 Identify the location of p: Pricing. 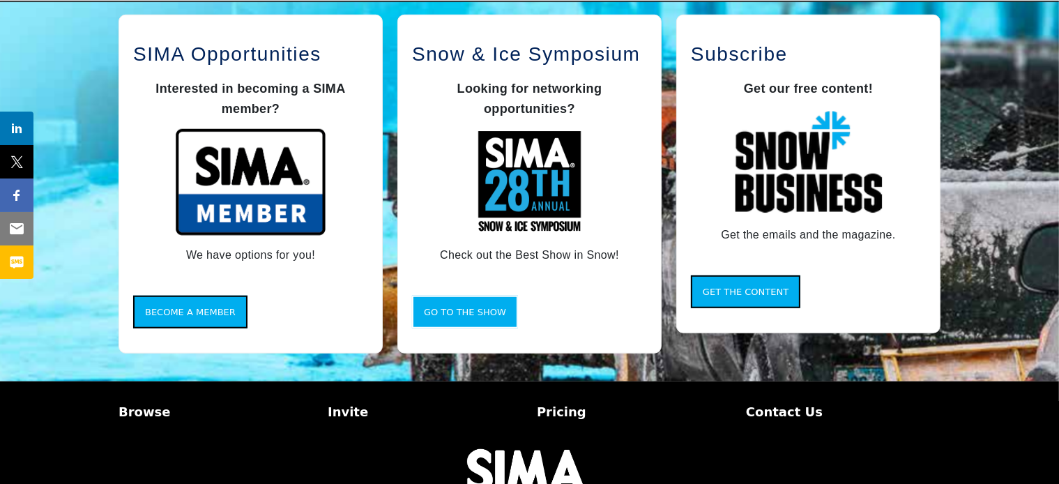
(634, 411).